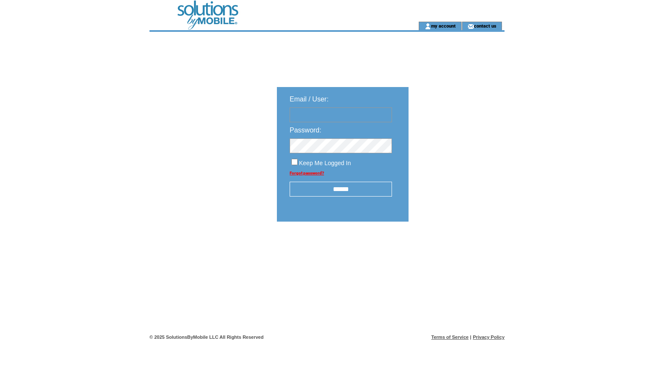 This screenshot has width=654, height=391. Describe the element at coordinates (471, 26) in the screenshot. I see `img: contact_us_icon.gif;jsessionid=37CB0B8529ADF57AA1EB986B005600DC` at that location.